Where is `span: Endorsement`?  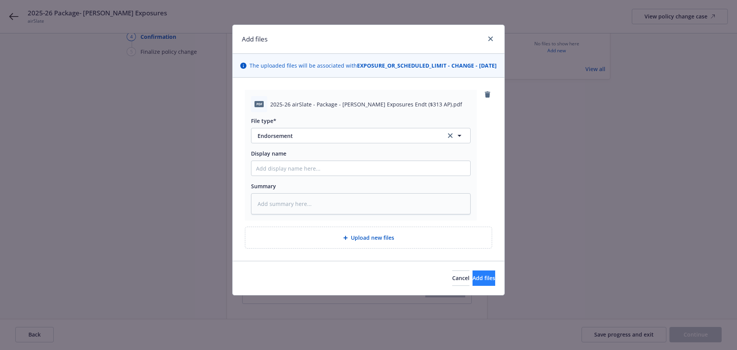
span: Endorsement is located at coordinates (346, 136).